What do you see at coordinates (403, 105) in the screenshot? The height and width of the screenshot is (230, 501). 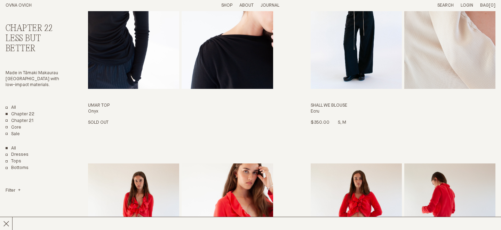 I see `h3: Shall We Blouse` at bounding box center [403, 105].